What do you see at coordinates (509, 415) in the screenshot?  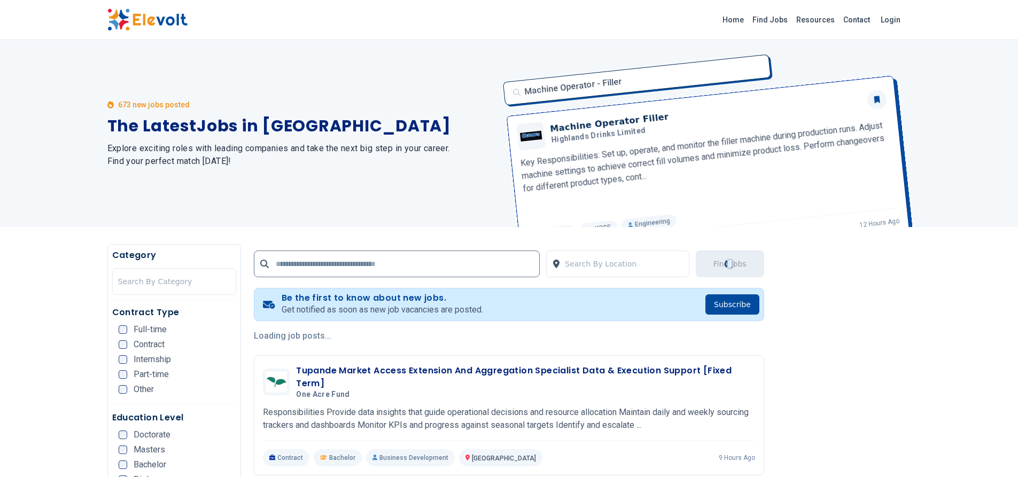 I see `a: One Acre FundTupande Market Access Extension And Aggregation Specialist Data & Execution Support ...` at bounding box center [509, 415].